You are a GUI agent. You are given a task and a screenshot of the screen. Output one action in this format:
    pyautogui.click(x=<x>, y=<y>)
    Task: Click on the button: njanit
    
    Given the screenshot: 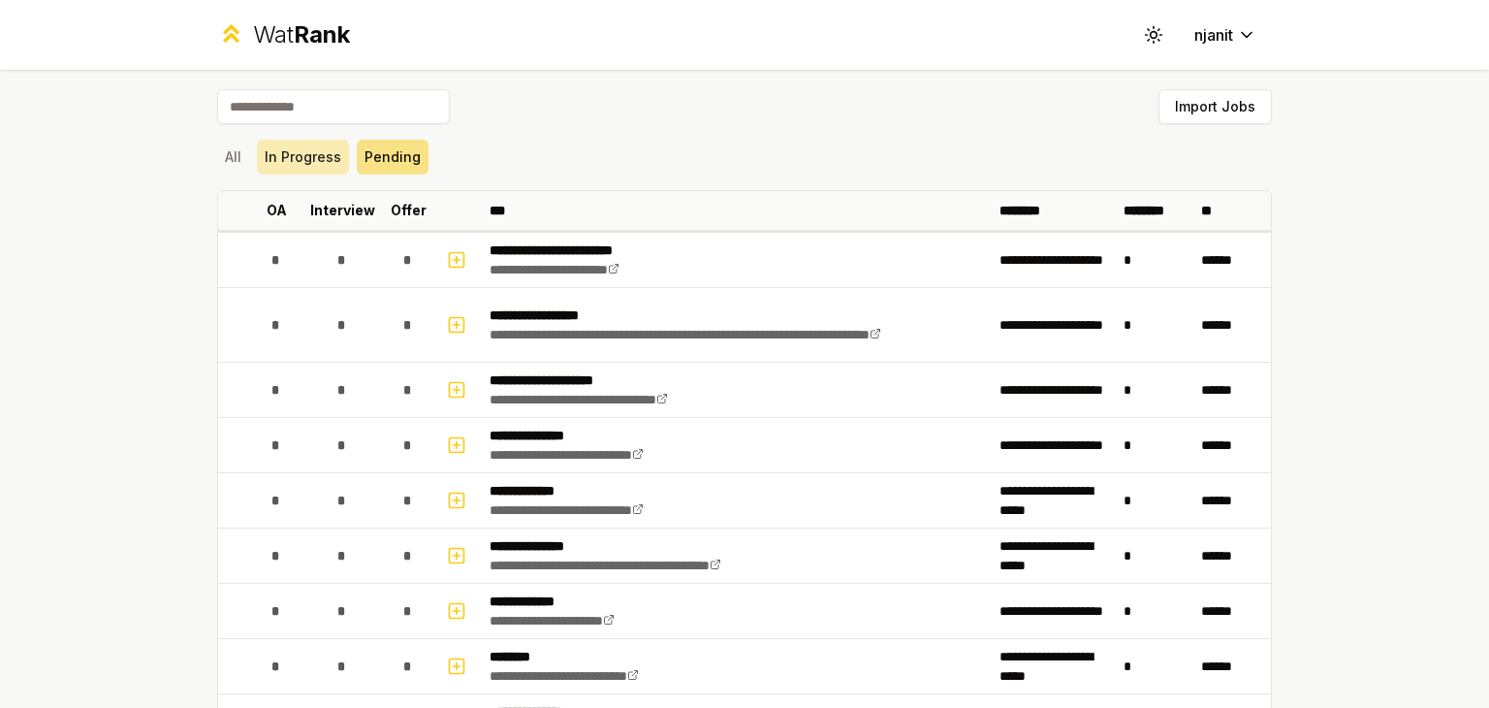 What is the action you would take?
    pyautogui.click(x=1226, y=35)
    